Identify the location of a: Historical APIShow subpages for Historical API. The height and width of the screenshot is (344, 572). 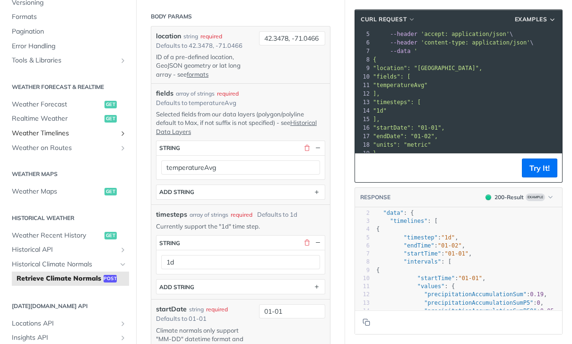
(68, 250).